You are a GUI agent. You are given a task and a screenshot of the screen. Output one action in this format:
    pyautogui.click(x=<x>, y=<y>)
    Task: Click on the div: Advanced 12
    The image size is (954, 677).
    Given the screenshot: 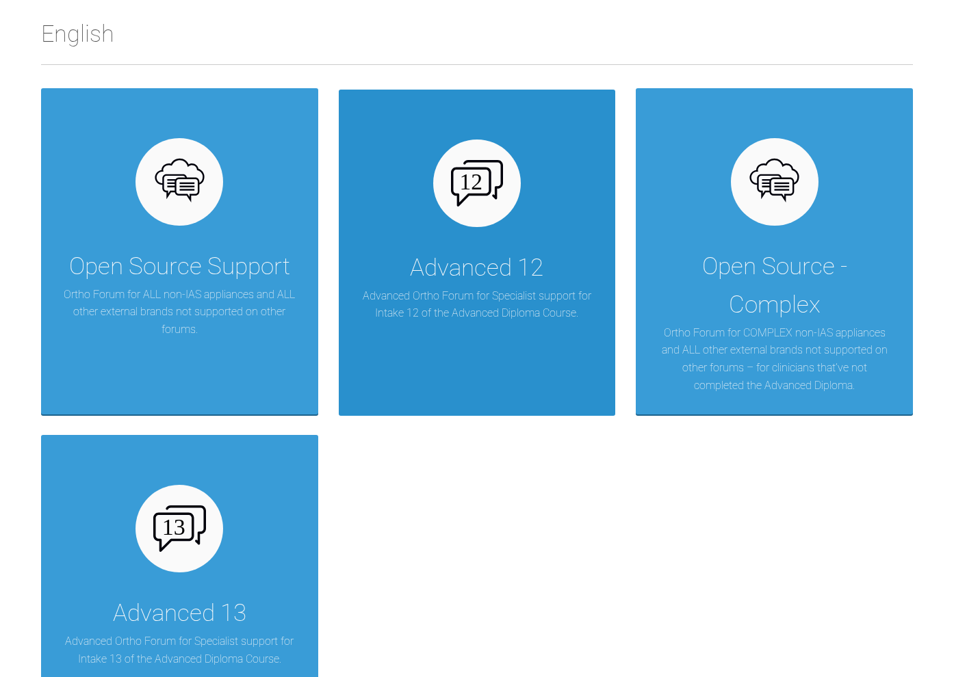 What is the action you would take?
    pyautogui.click(x=476, y=268)
    